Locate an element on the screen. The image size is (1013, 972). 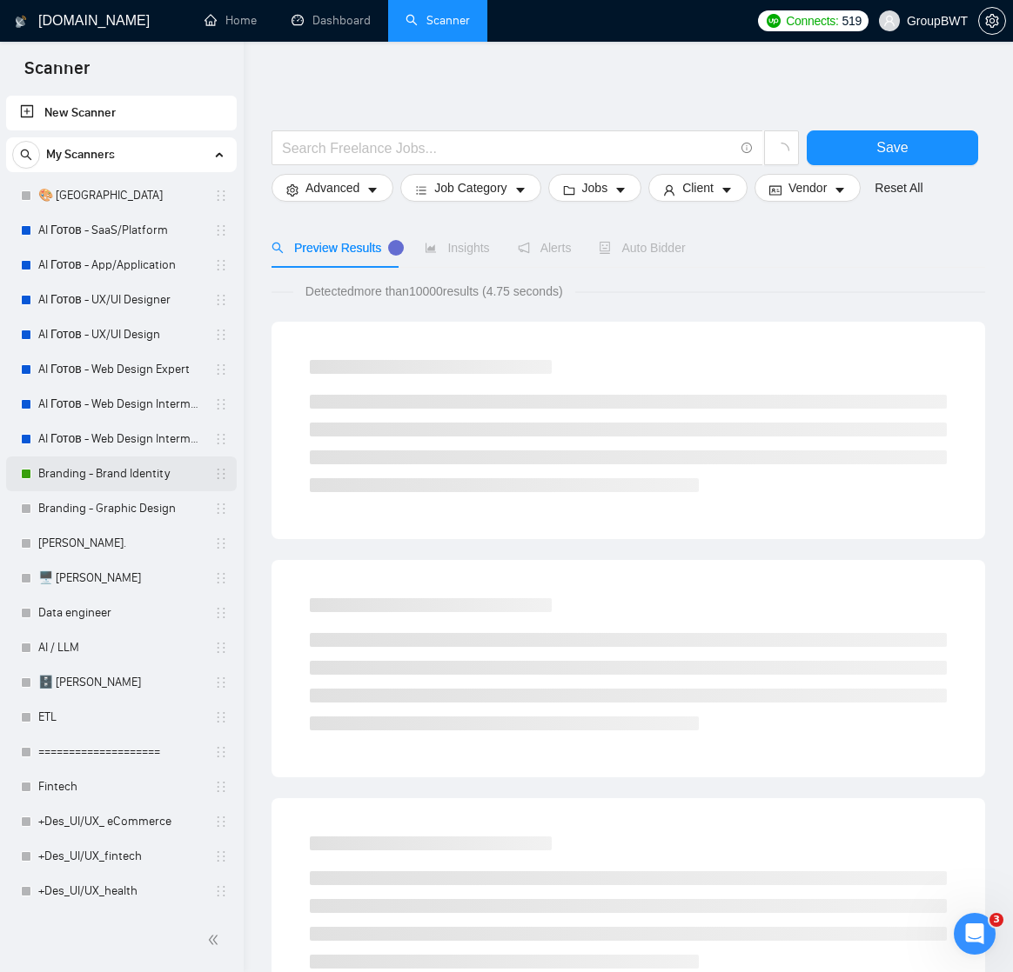
a: ETL is located at coordinates (121, 718).